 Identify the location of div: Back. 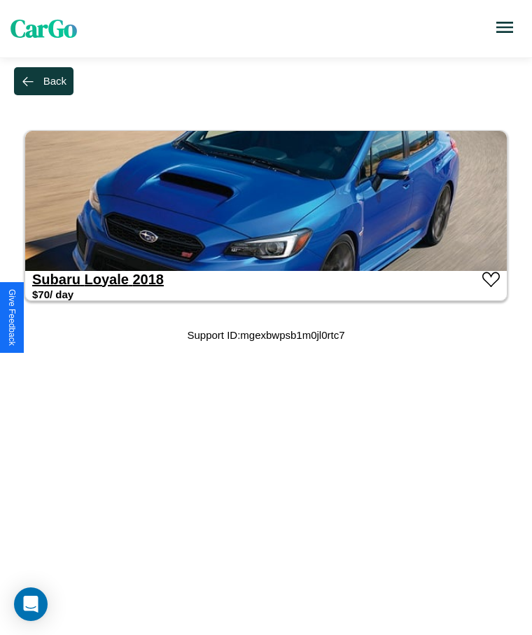
(55, 81).